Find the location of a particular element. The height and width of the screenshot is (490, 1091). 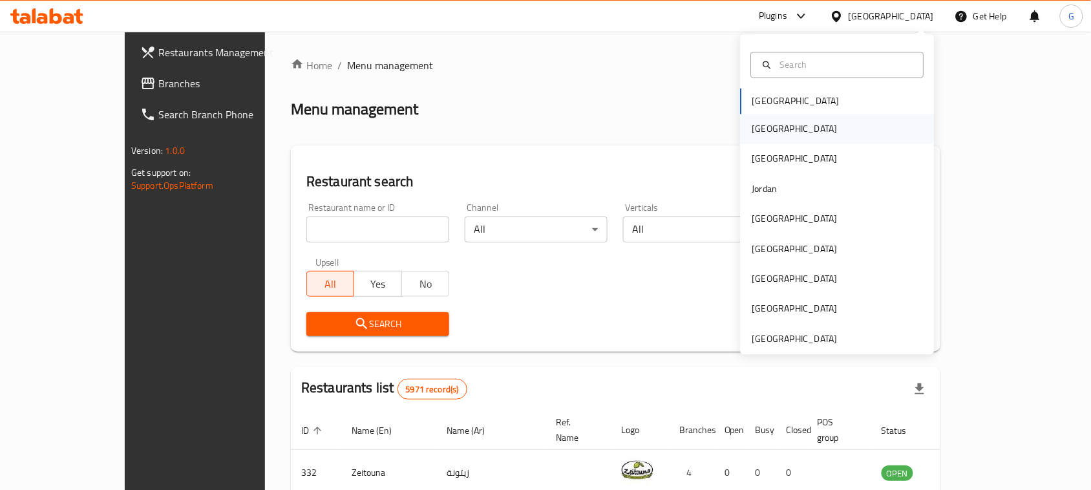

input: Search for restaurant name or ID.. is located at coordinates (377, 229).